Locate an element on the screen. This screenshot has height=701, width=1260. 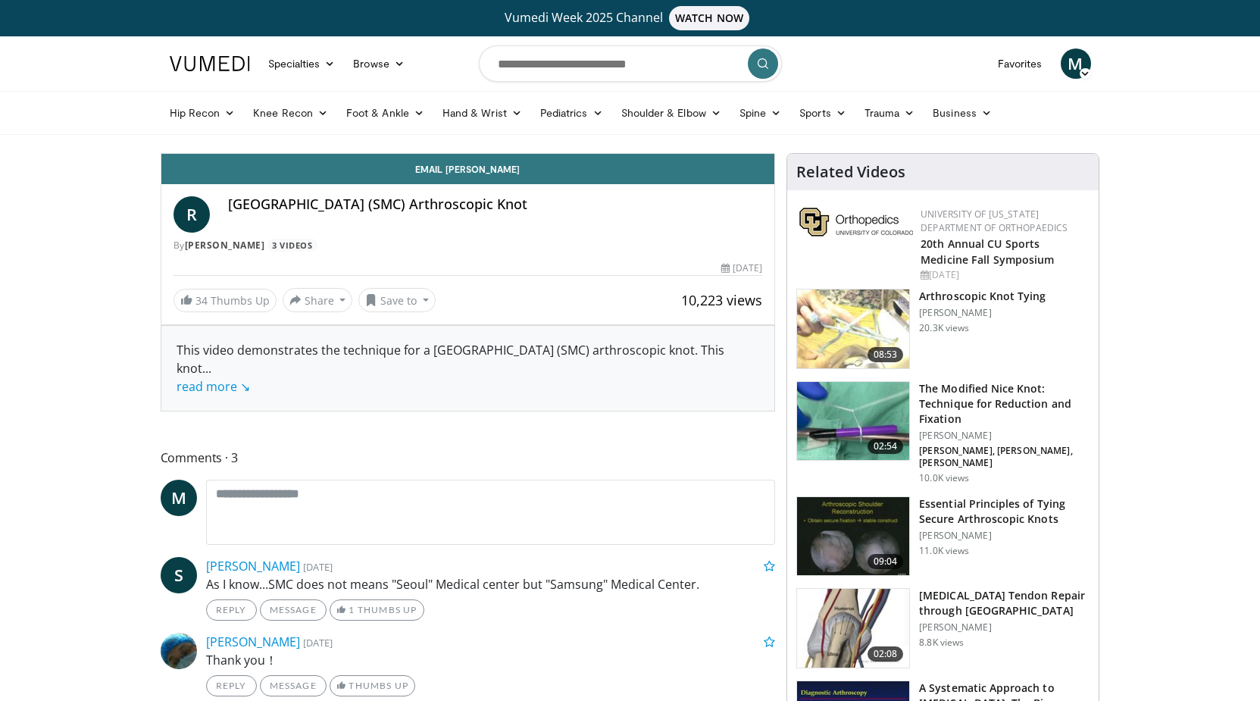
img: 286858_0000_1.png.150x105_q85_crop-smart_upscale.jpg is located at coordinates (853, 329).